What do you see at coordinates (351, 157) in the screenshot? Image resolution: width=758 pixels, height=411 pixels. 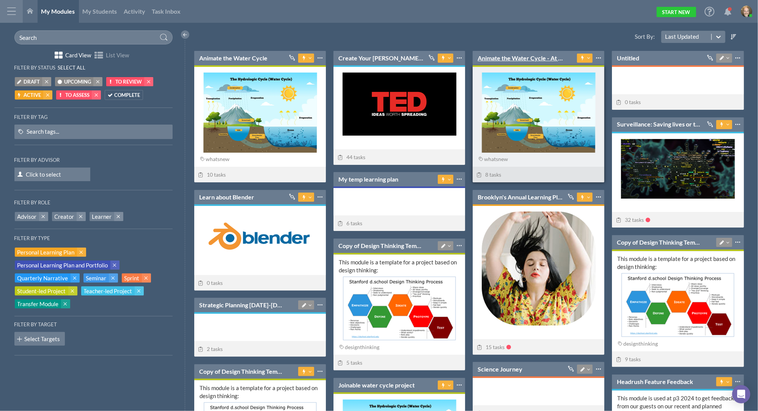 I see `span: 44 tasks` at bounding box center [351, 157].